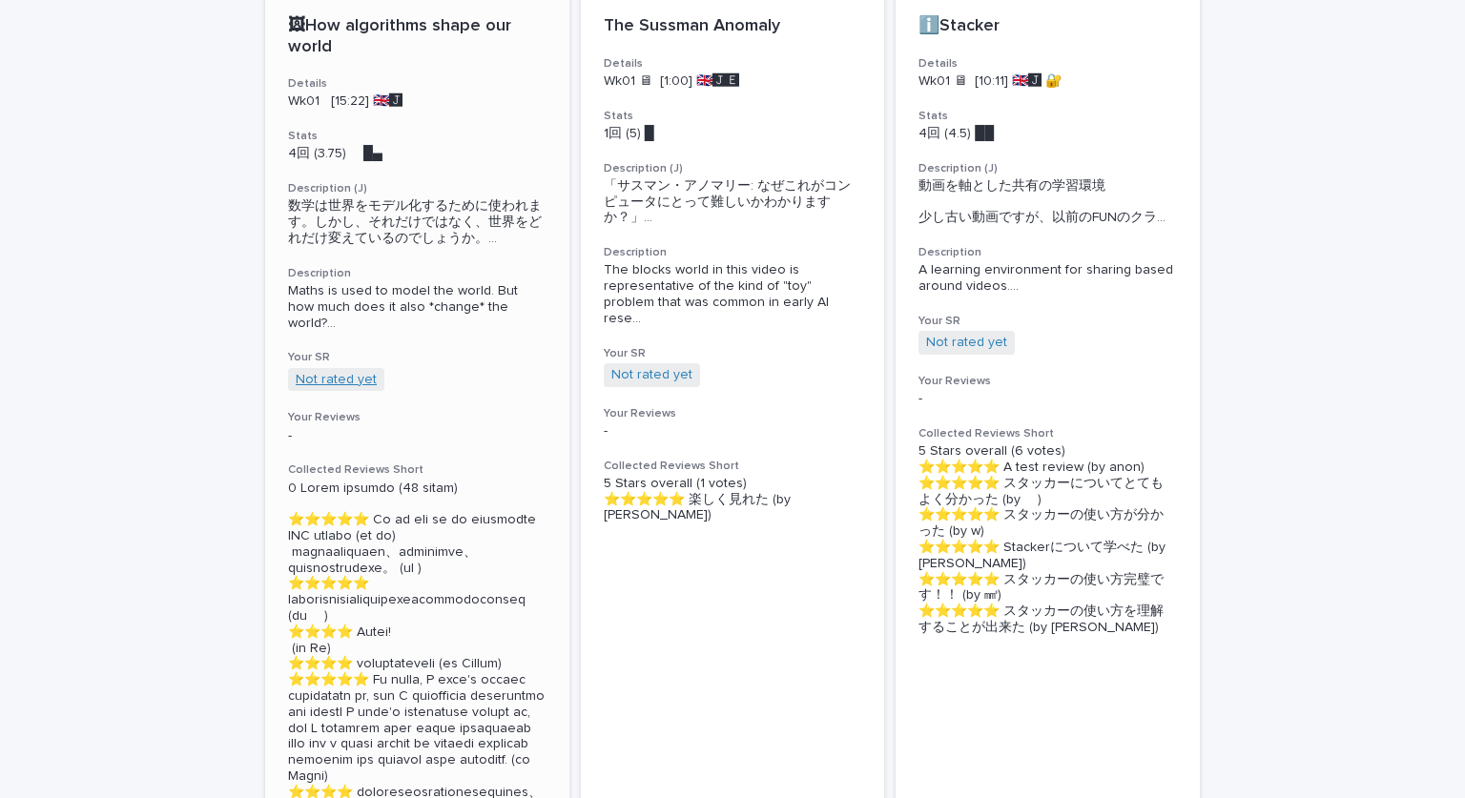 The image size is (1465, 798). What do you see at coordinates (1047, 202) in the screenshot?
I see `span: 動画を軸とした共有の学習環境 少し古い動画ですが、以前のFUNのクラ ...` at bounding box center [1047, 202].